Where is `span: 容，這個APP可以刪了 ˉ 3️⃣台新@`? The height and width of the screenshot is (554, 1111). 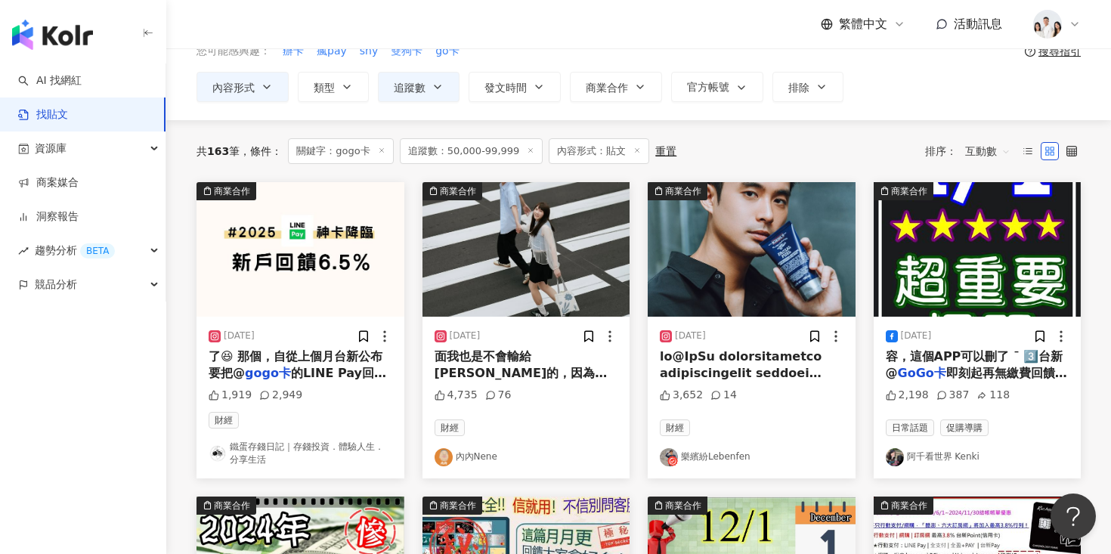
span: 容，這個APP可以刪了 ˉ 3️⃣台新@ is located at coordinates (974, 364).